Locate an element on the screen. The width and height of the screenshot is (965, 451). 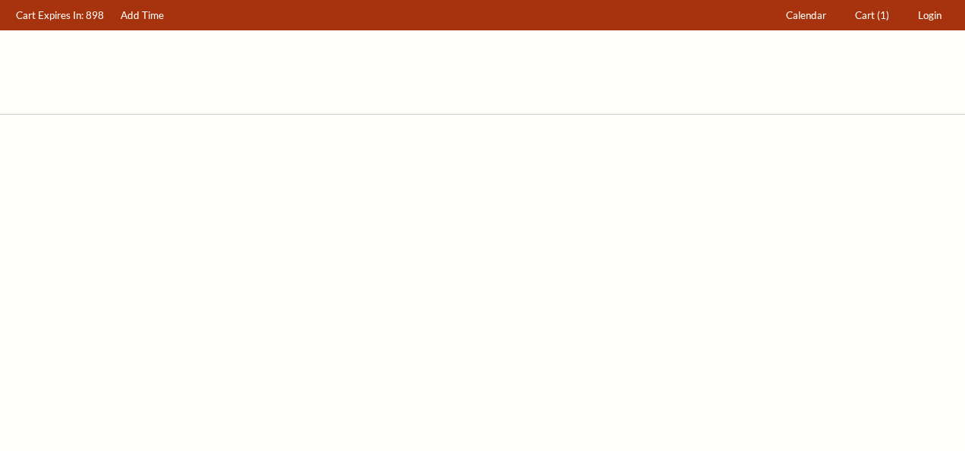
span: (1) is located at coordinates (883, 15).